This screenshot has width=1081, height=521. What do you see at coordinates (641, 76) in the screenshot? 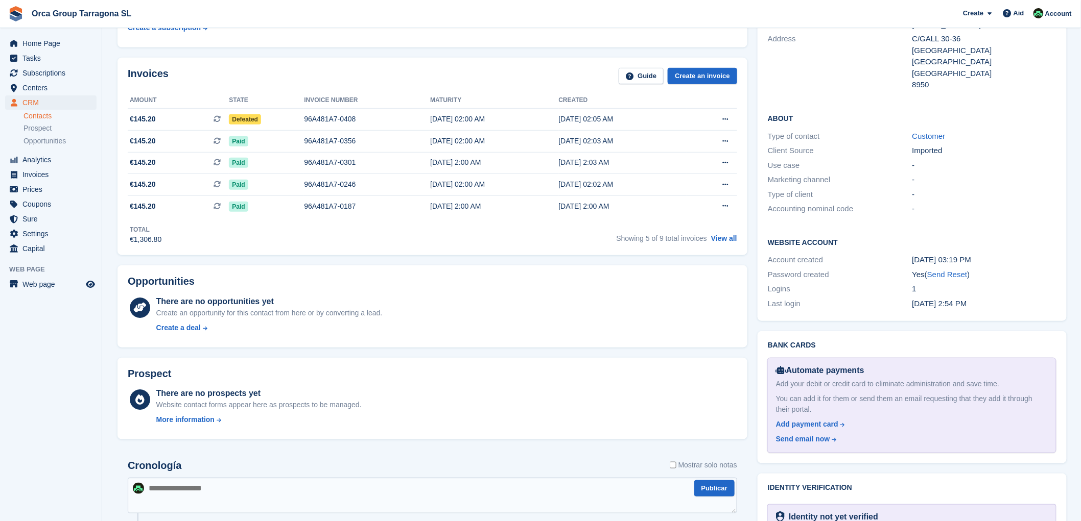
I see `a: Guide` at bounding box center [641, 76].